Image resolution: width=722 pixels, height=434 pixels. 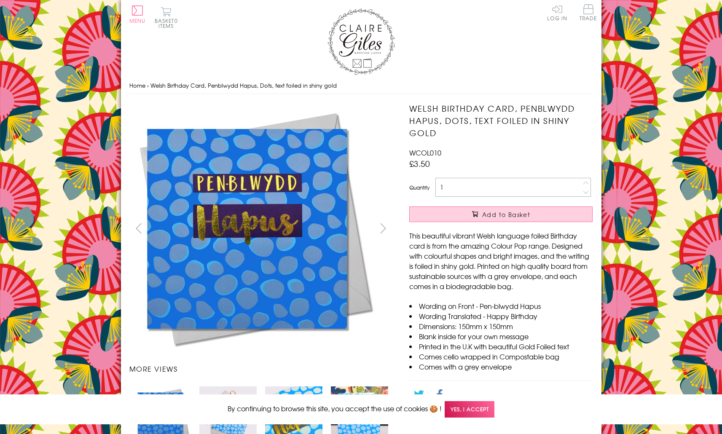 I want to click on span: Yes, I accept, so click(x=470, y=409).